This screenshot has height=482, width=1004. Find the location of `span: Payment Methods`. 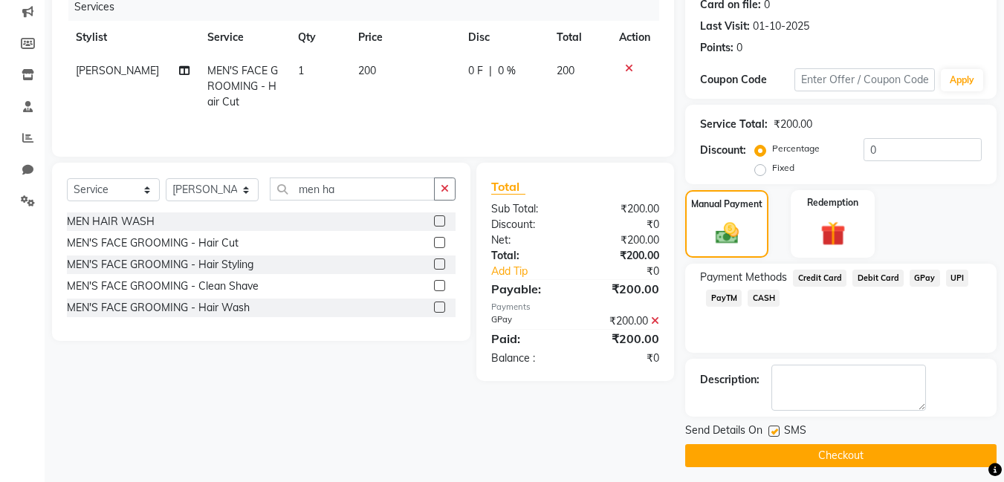

span: Payment Methods is located at coordinates (743, 277).